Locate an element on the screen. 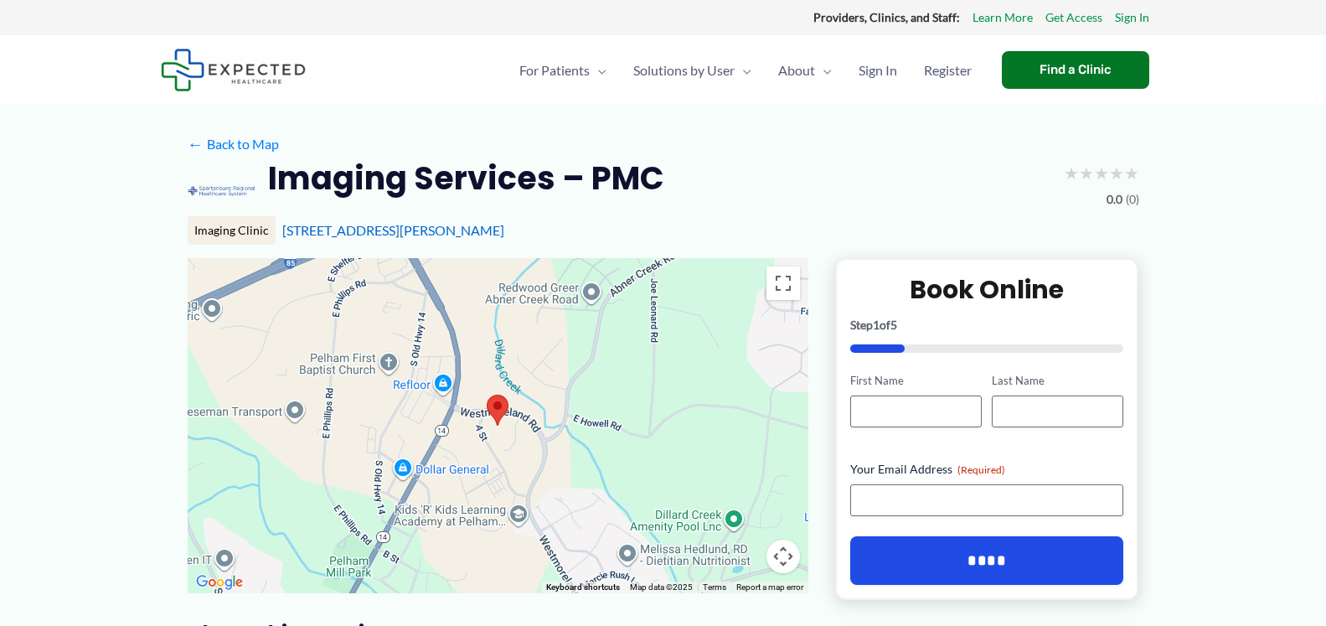  span: (0) is located at coordinates (1132, 199).